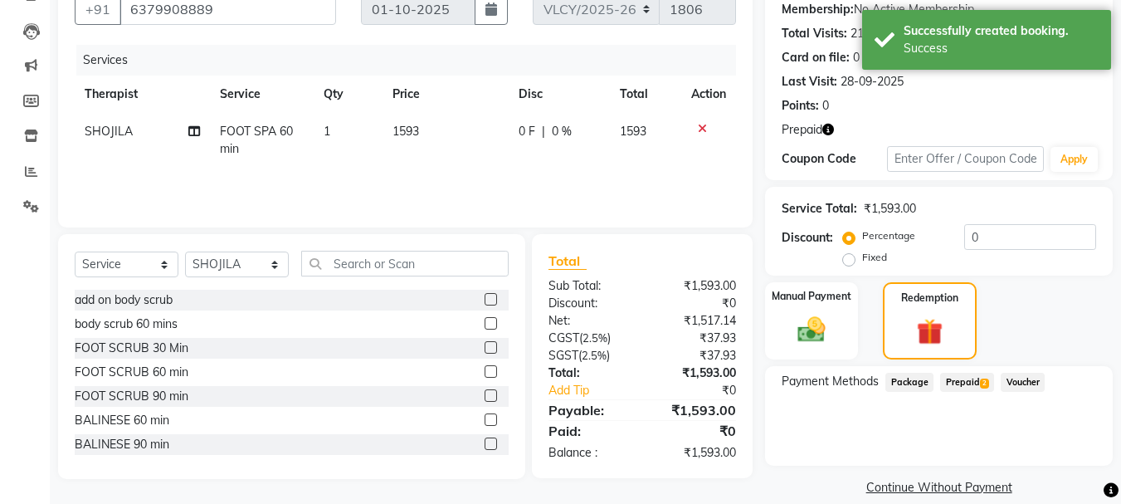  Describe the element at coordinates (910, 382) in the screenshot. I see `span: Package` at that location.